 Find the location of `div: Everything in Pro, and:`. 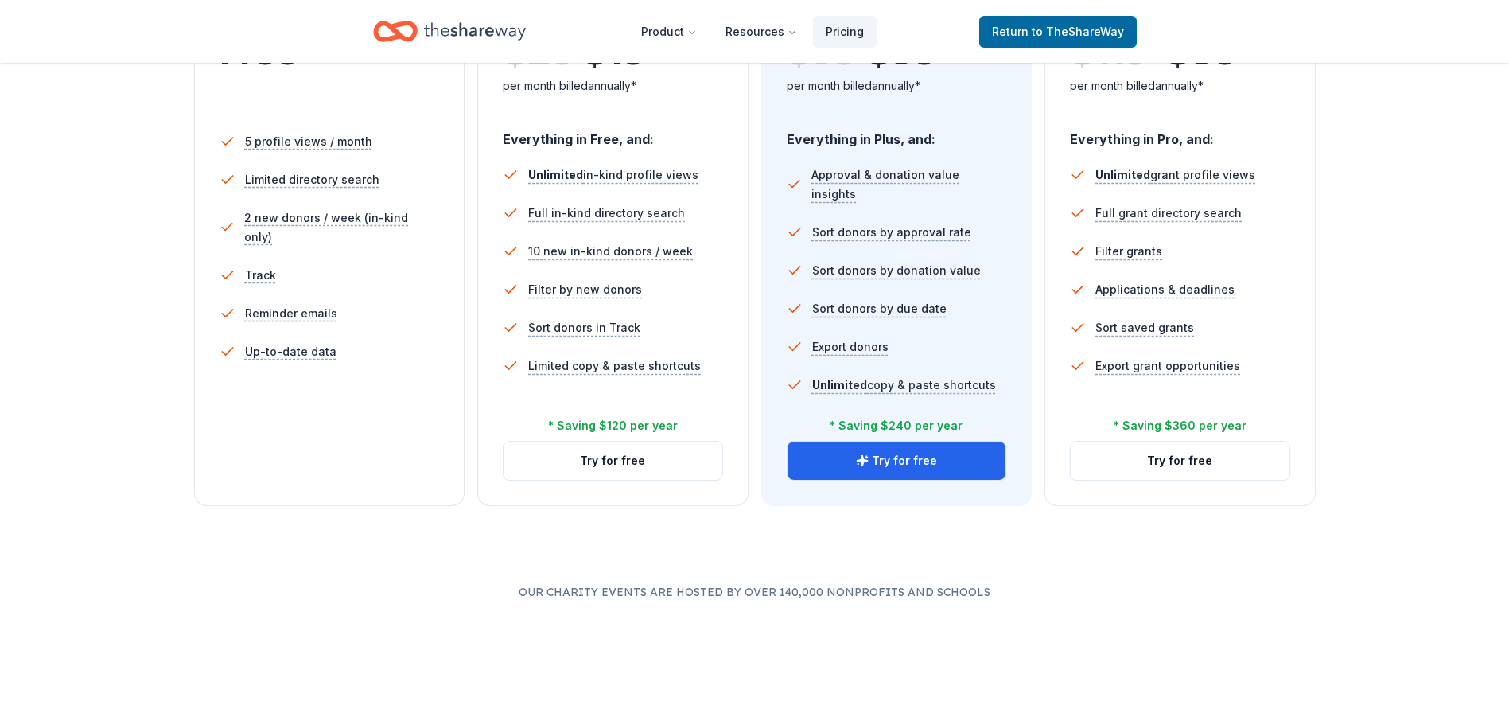

div: Everything in Pro, and: is located at coordinates (1180, 133).